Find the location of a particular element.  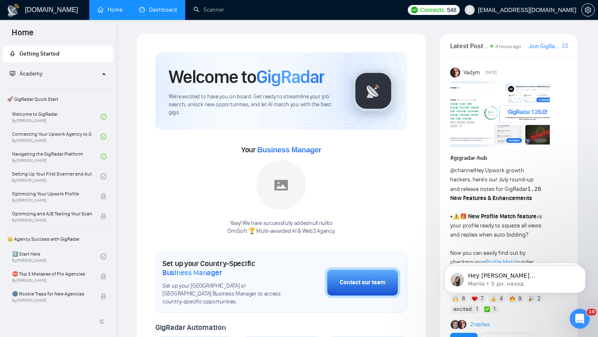

span: ⛔ Top 3 Mistakes of Pro Agencies is located at coordinates (52, 274).